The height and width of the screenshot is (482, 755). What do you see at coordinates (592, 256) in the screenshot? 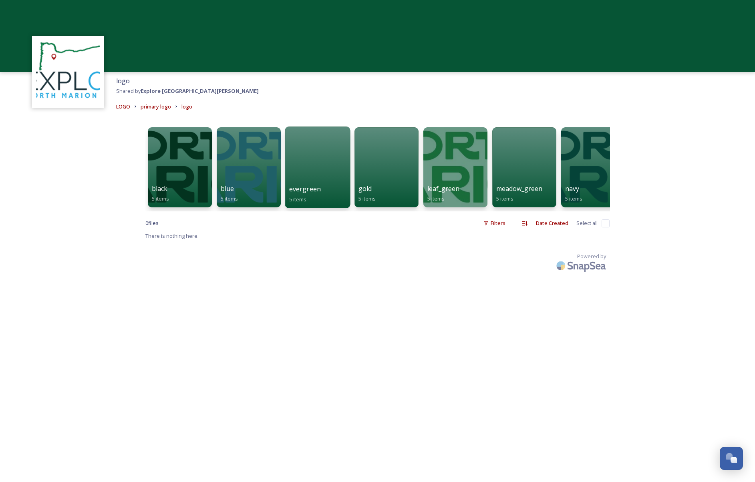
I see `span: Powered by` at bounding box center [592, 256].